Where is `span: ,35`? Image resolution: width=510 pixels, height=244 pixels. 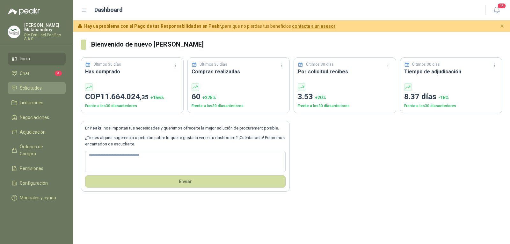
span: ,35 is located at coordinates (144, 97).